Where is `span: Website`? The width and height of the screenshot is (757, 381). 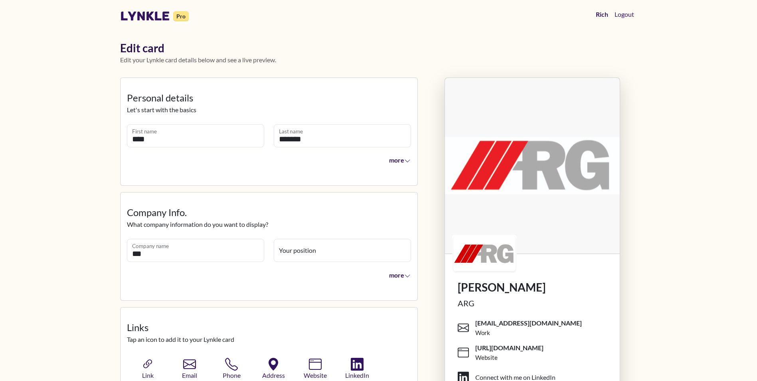 span: Website is located at coordinates (315, 375).